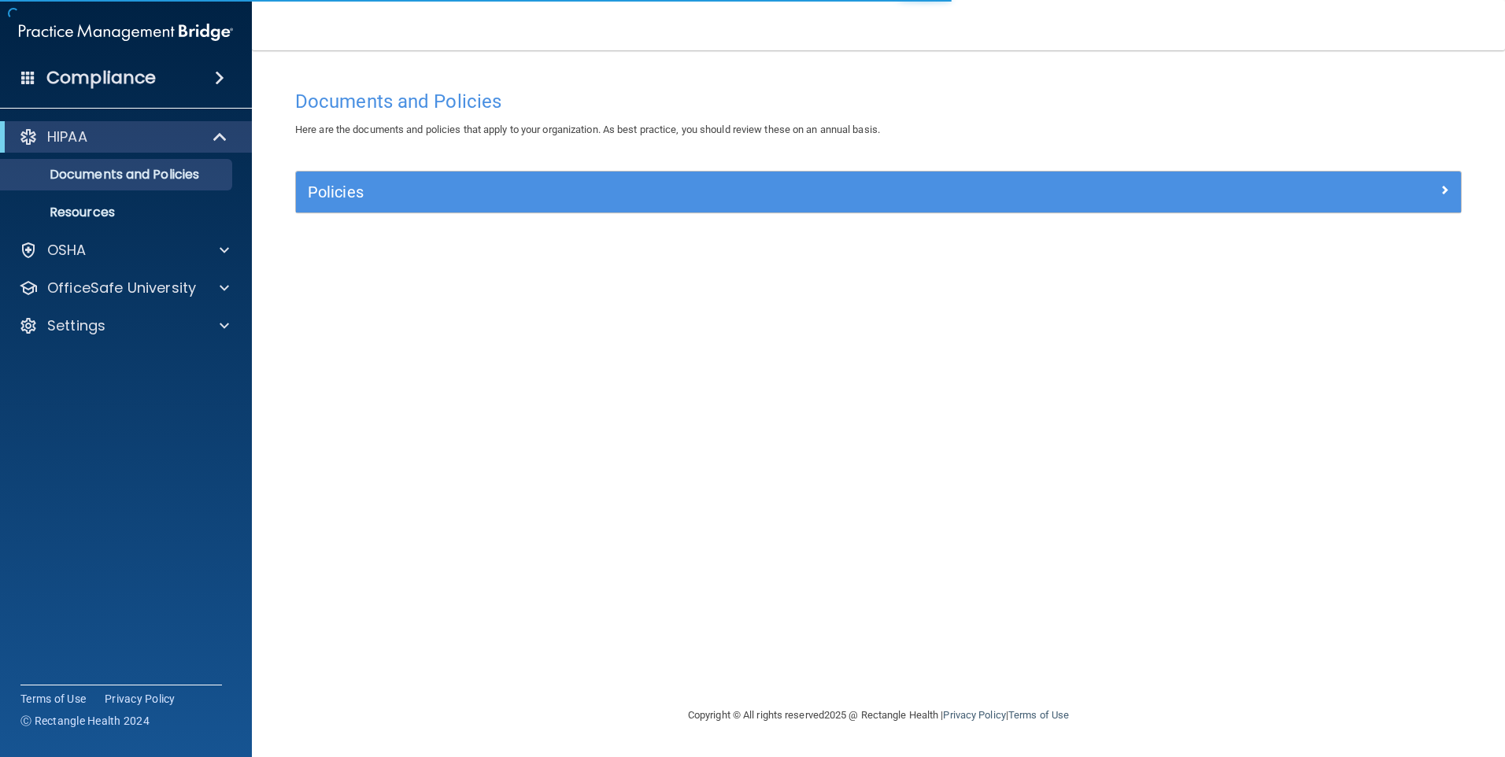 This screenshot has height=757, width=1505. Describe the element at coordinates (126, 32) in the screenshot. I see `img: PMB logo` at that location.